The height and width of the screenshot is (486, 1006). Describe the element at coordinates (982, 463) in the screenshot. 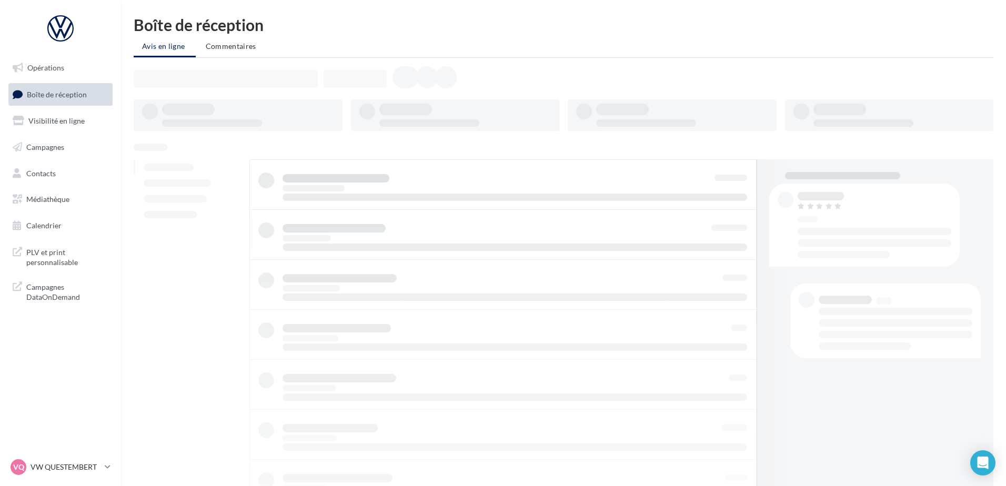

I see `div: Open Intercom Messenger` at that location.